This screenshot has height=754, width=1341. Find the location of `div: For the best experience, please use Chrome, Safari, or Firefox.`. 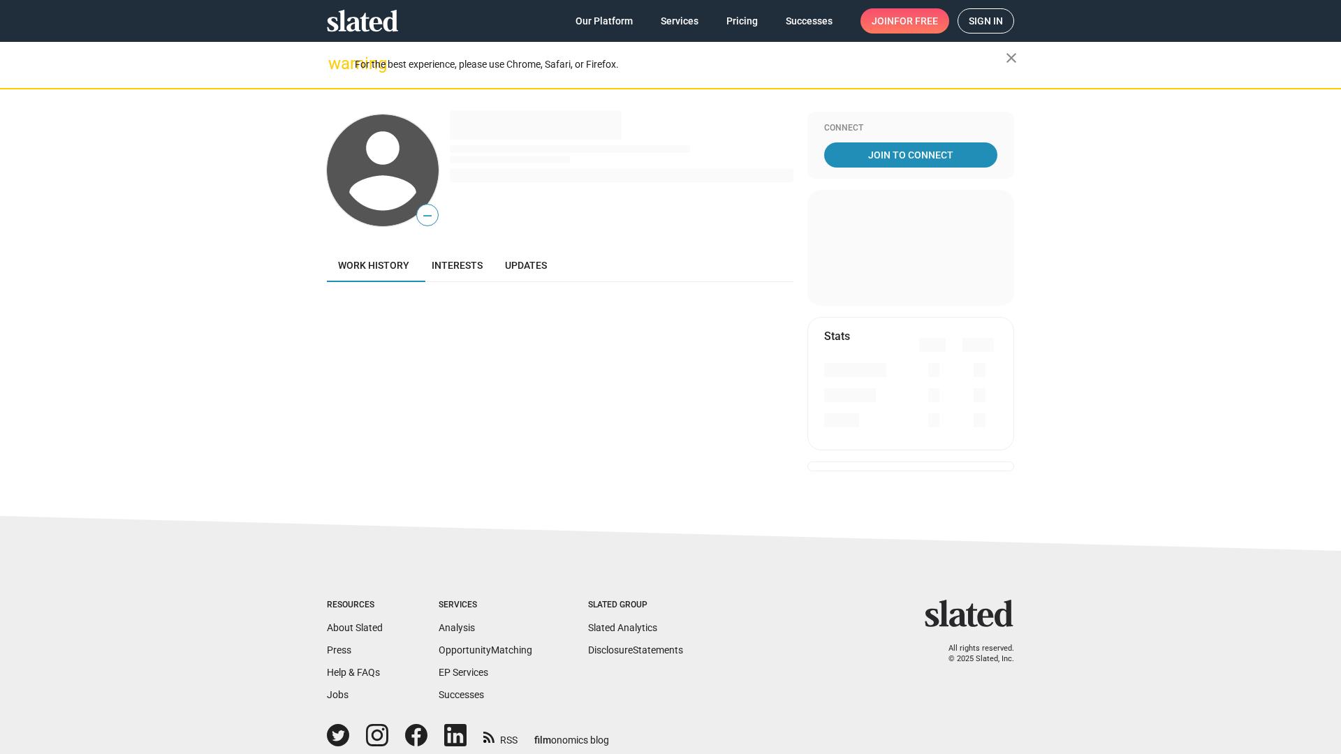

div: For the best experience, please use Chrome, Safari, or Firefox. is located at coordinates (680, 64).